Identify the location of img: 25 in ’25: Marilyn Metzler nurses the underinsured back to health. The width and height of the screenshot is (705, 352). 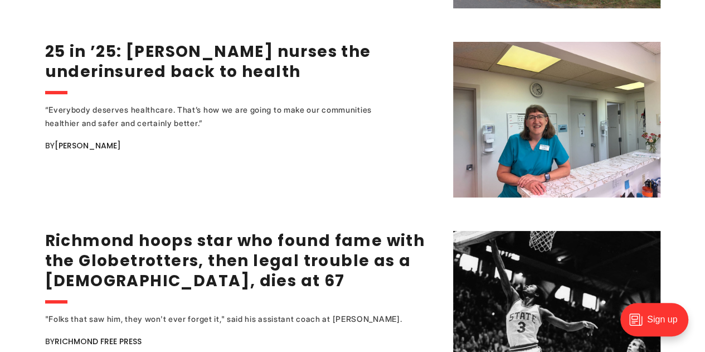
(557, 119).